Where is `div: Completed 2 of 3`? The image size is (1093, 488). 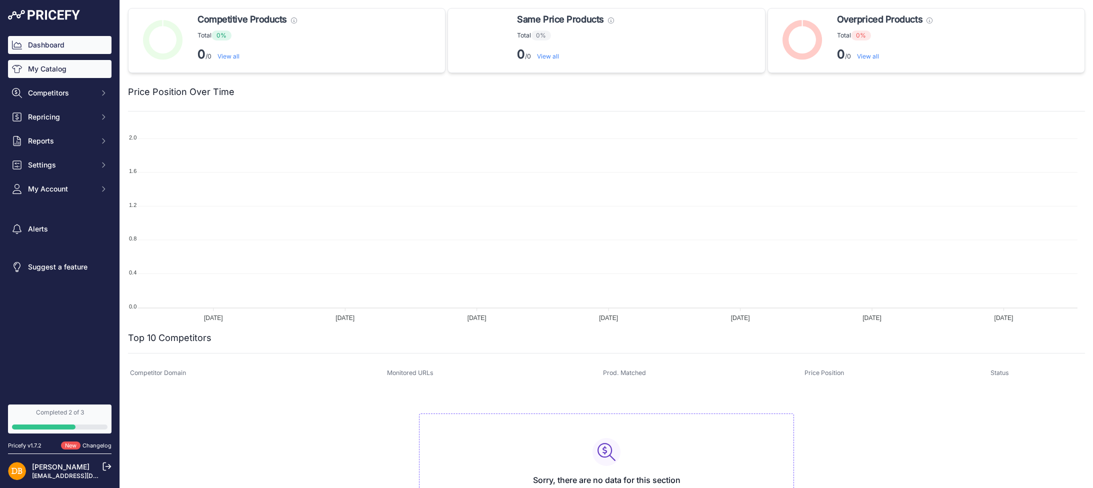
div: Completed 2 of 3 is located at coordinates (60, 413).